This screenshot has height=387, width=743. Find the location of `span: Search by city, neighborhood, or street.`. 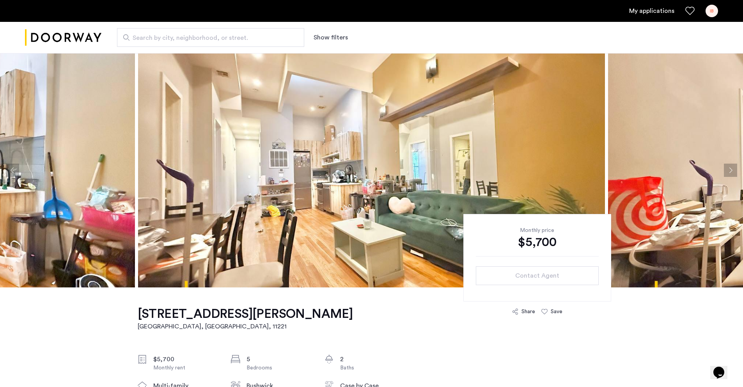

span: Search by city, neighborhood, or street. is located at coordinates (208, 38).